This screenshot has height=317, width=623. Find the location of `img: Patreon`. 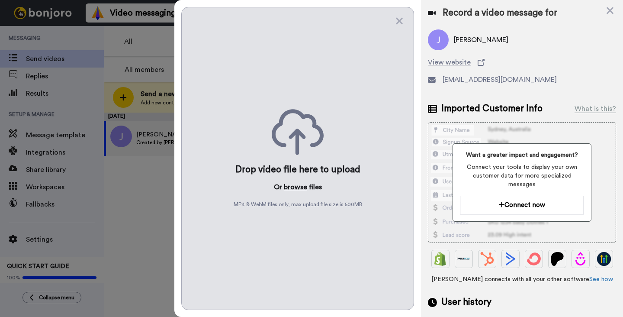

img: Patreon is located at coordinates (558, 259).